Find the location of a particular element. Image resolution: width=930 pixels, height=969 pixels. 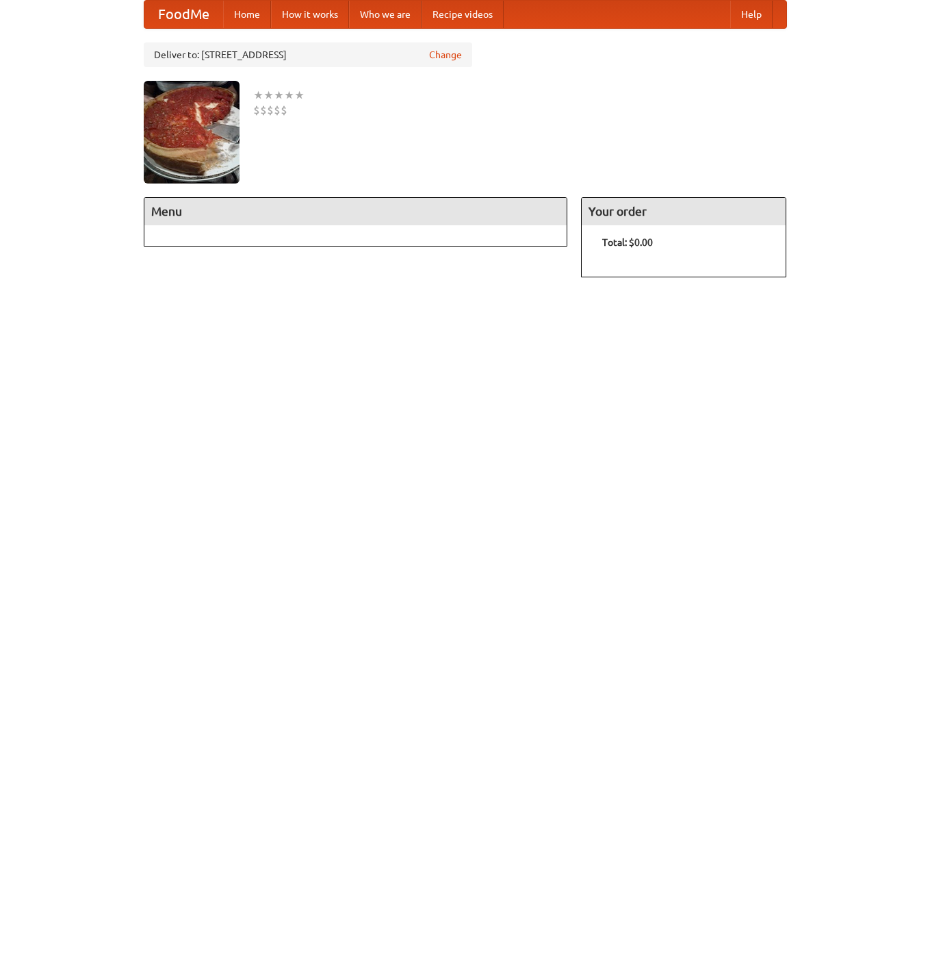

a: Change is located at coordinates (446, 55).